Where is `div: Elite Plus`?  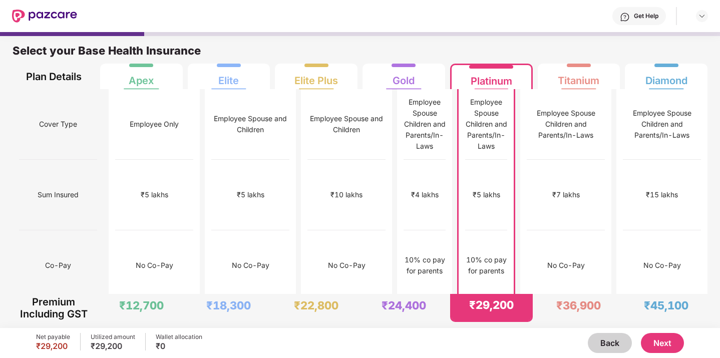 div: Elite Plus is located at coordinates (316, 77).